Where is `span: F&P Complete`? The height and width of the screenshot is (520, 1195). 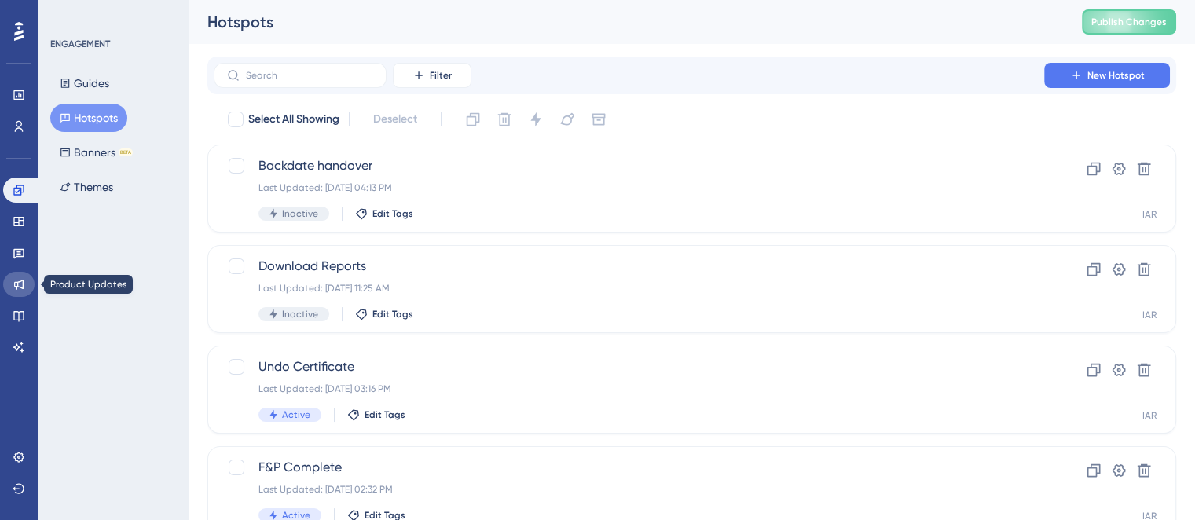
span: F&P Complete is located at coordinates (628, 467).